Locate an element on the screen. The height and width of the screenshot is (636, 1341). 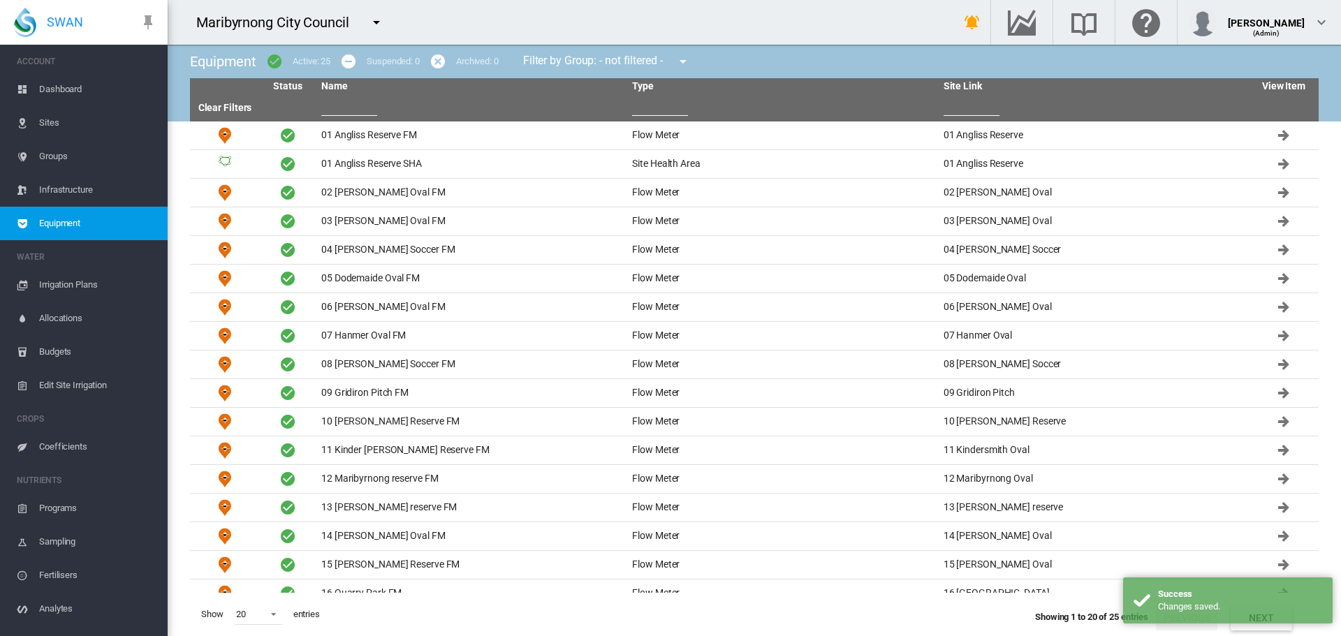
span: Dashboard is located at coordinates (98, 89).